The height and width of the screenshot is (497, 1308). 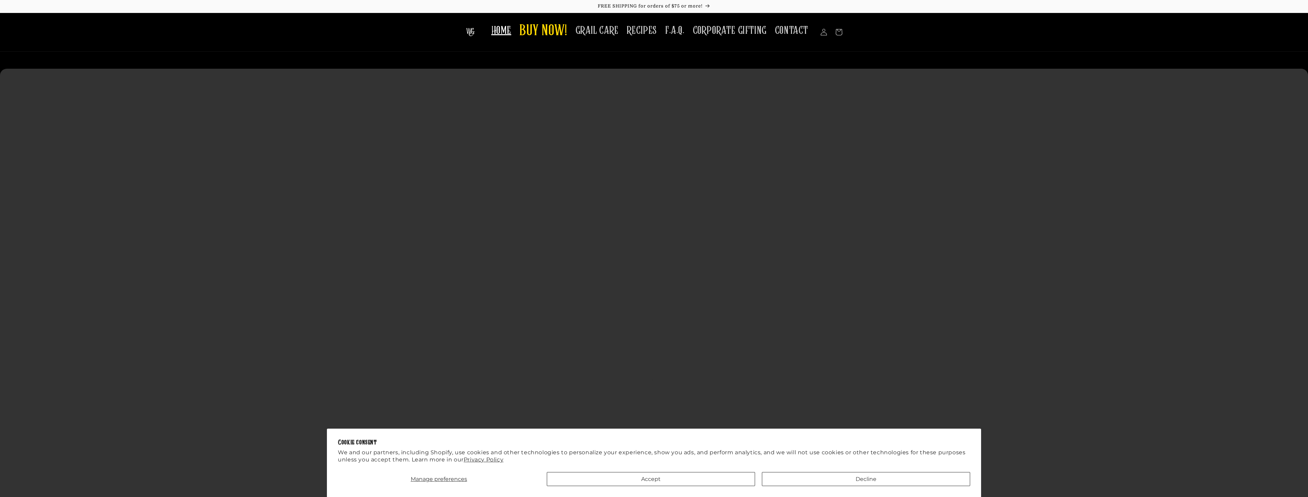 I want to click on span: GRAIL CARE, so click(x=597, y=30).